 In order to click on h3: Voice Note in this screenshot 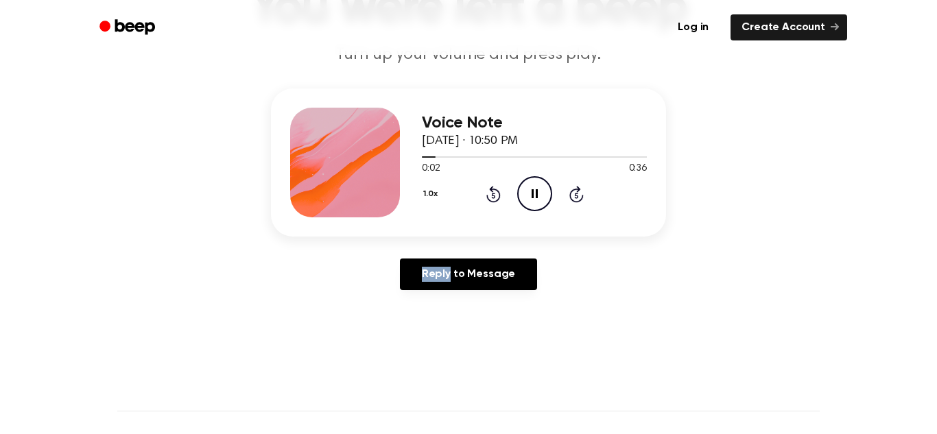, I will do `click(534, 123)`.